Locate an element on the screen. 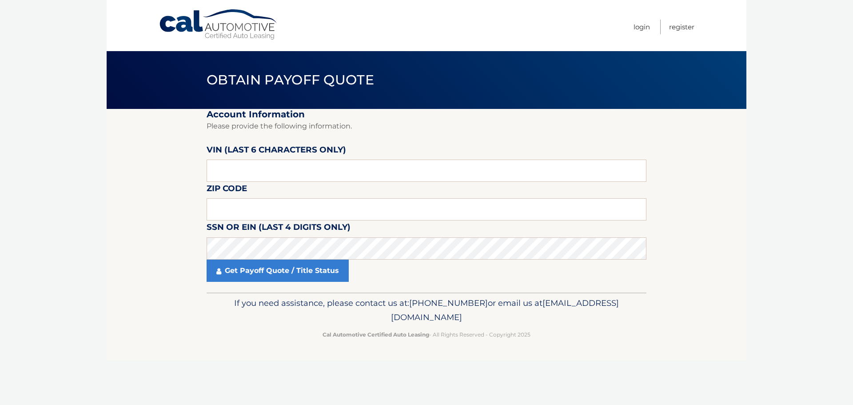  label: Zip Code is located at coordinates (227, 190).